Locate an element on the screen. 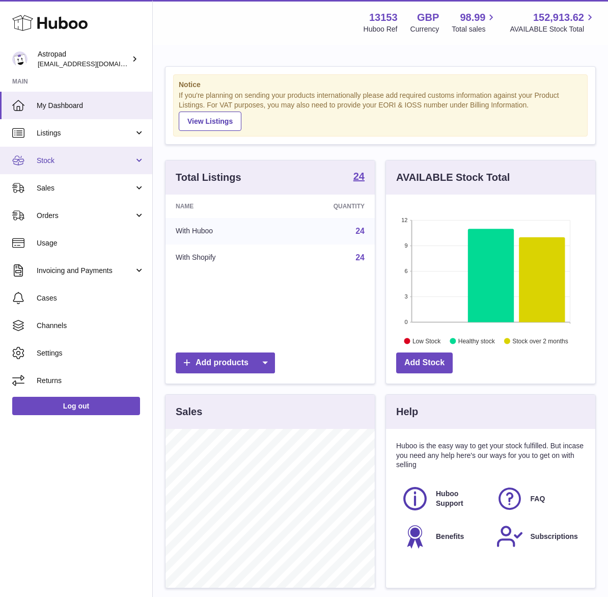 This screenshot has width=608, height=597. span: Orders is located at coordinates (85, 215).